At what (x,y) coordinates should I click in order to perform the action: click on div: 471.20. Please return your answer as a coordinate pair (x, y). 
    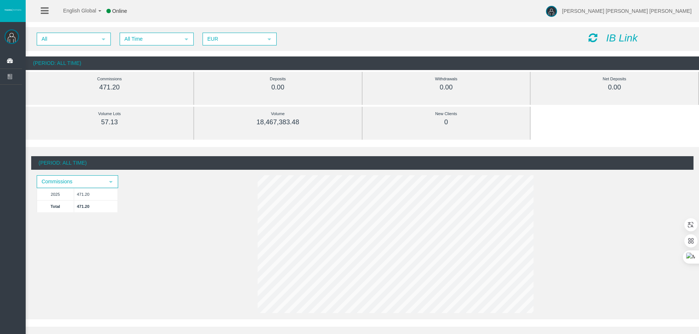
    Looking at the image, I should click on (109, 87).